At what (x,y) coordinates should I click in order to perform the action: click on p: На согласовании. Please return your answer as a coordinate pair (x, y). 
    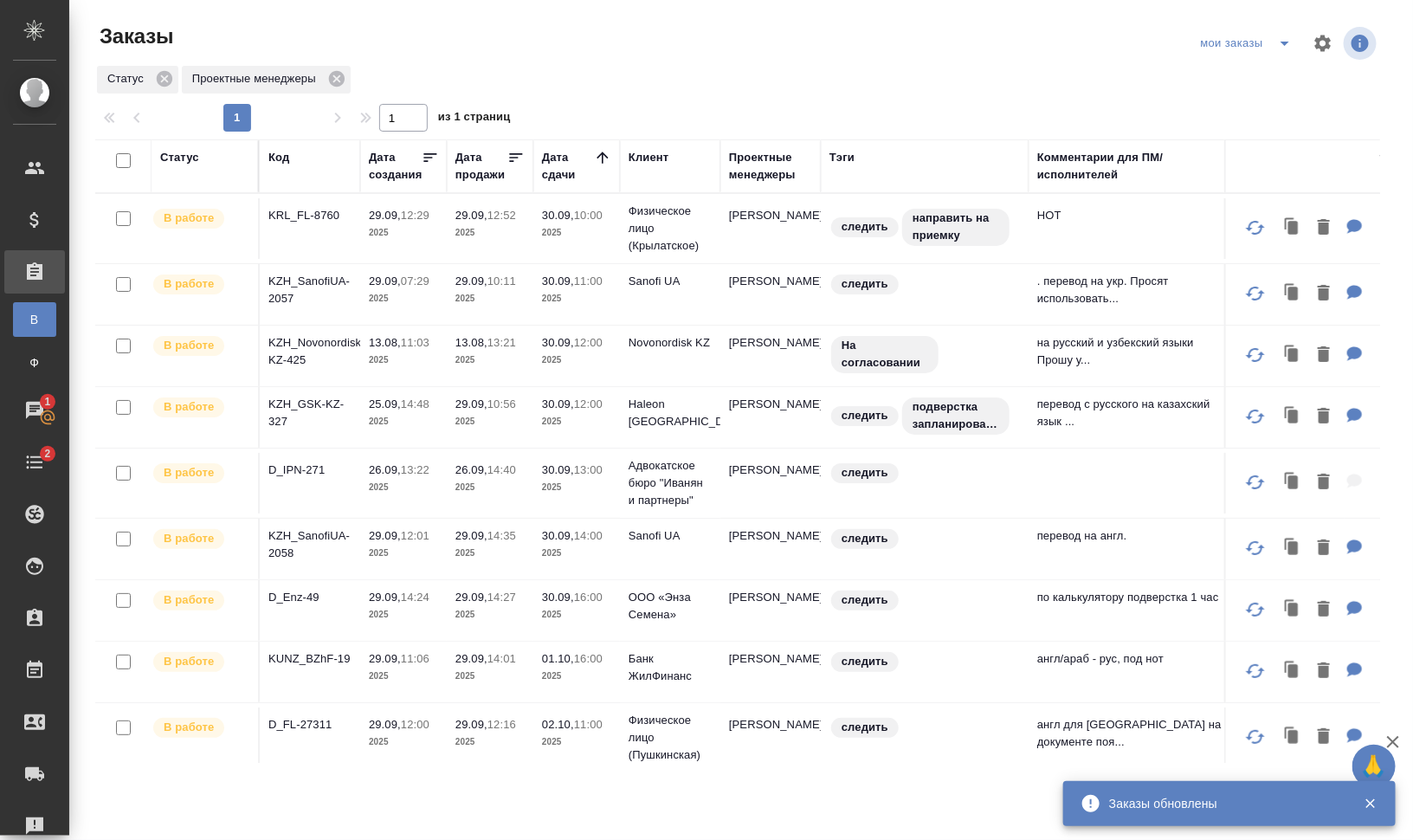
    Looking at the image, I should click on (885, 354).